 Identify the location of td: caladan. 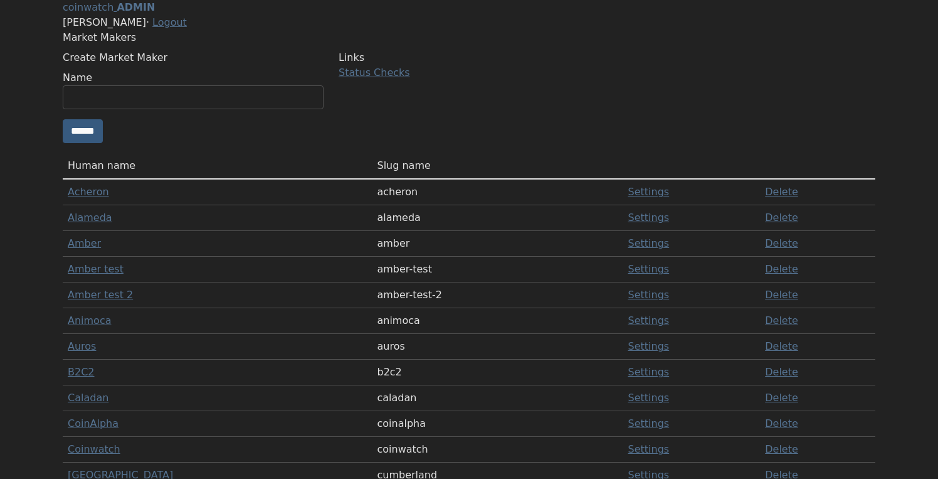
(497, 398).